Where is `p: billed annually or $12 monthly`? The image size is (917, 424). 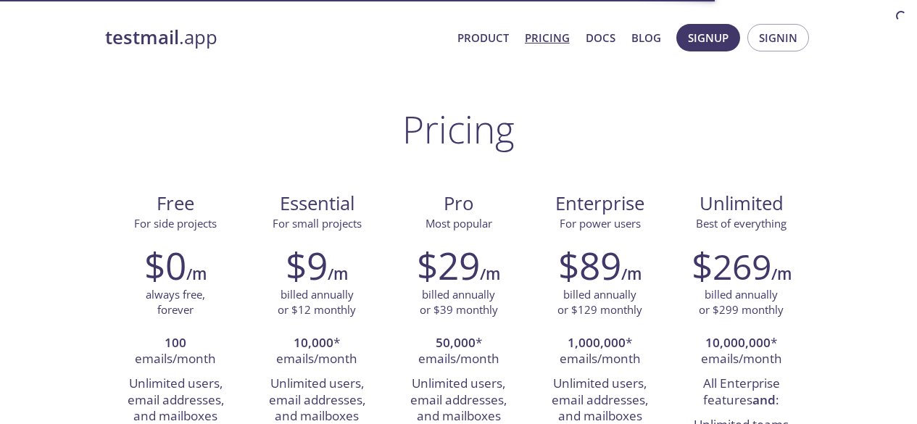 p: billed annually or $12 monthly is located at coordinates (317, 302).